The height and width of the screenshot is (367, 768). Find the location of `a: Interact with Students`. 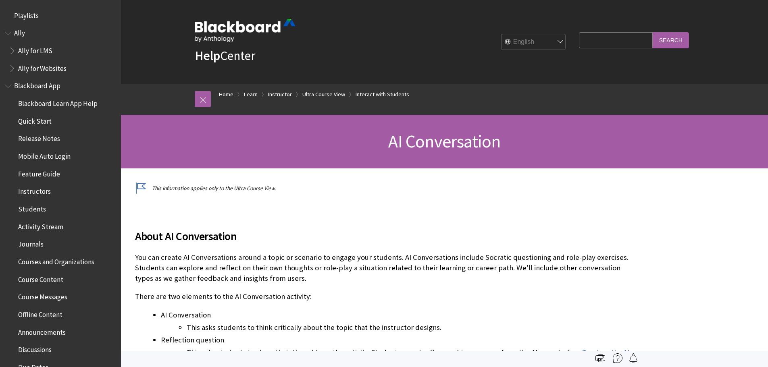

a: Interact with Students is located at coordinates (382, 94).